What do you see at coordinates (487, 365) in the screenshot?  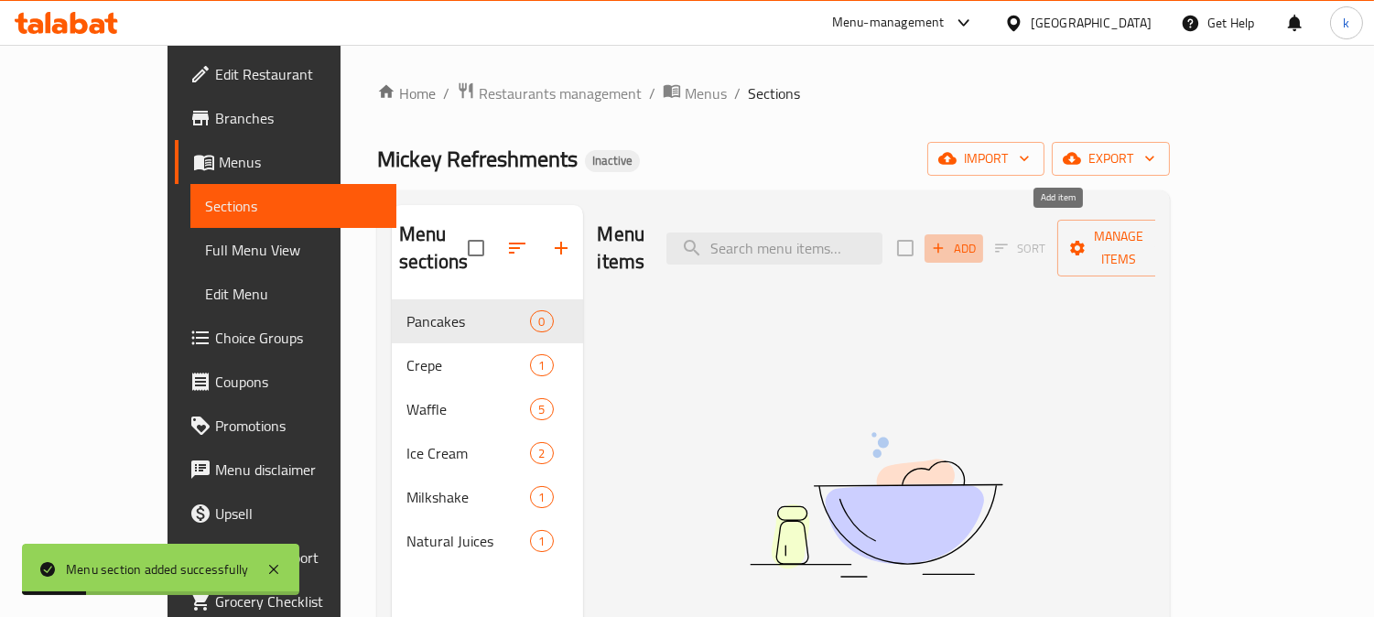 I see `div: Crepe1` at bounding box center [487, 365].